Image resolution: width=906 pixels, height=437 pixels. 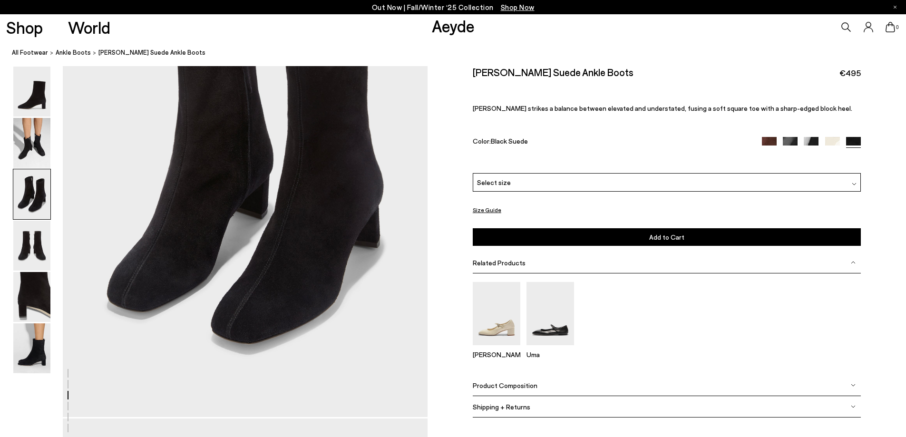 What do you see at coordinates (667, 237) in the screenshot?
I see `span: Add to Cart` at bounding box center [667, 237].